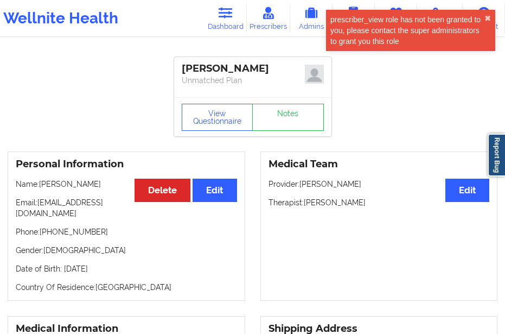 The height and width of the screenshot is (334, 505). Describe the element at coordinates (253, 80) in the screenshot. I see `p: Unmatched Plan` at that location.